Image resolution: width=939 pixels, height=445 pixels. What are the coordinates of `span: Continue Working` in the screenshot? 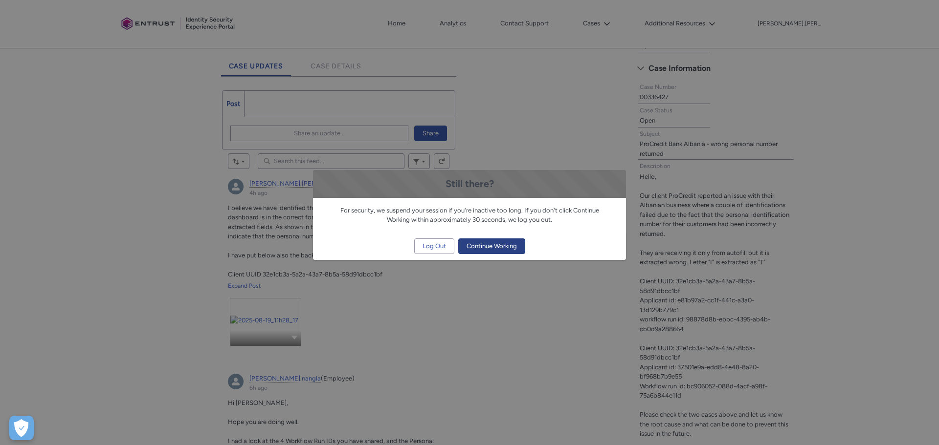 It's located at (491, 246).